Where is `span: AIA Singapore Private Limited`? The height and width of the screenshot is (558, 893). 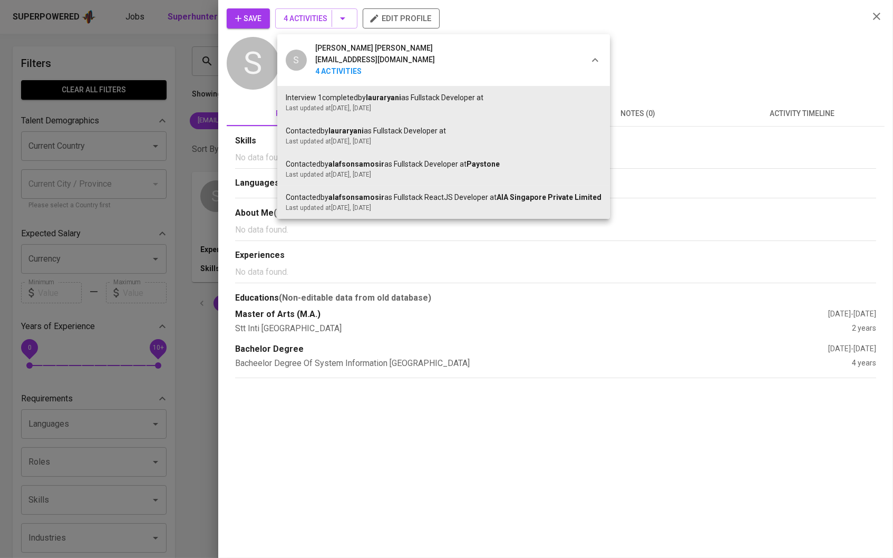 span: AIA Singapore Private Limited is located at coordinates (549, 197).